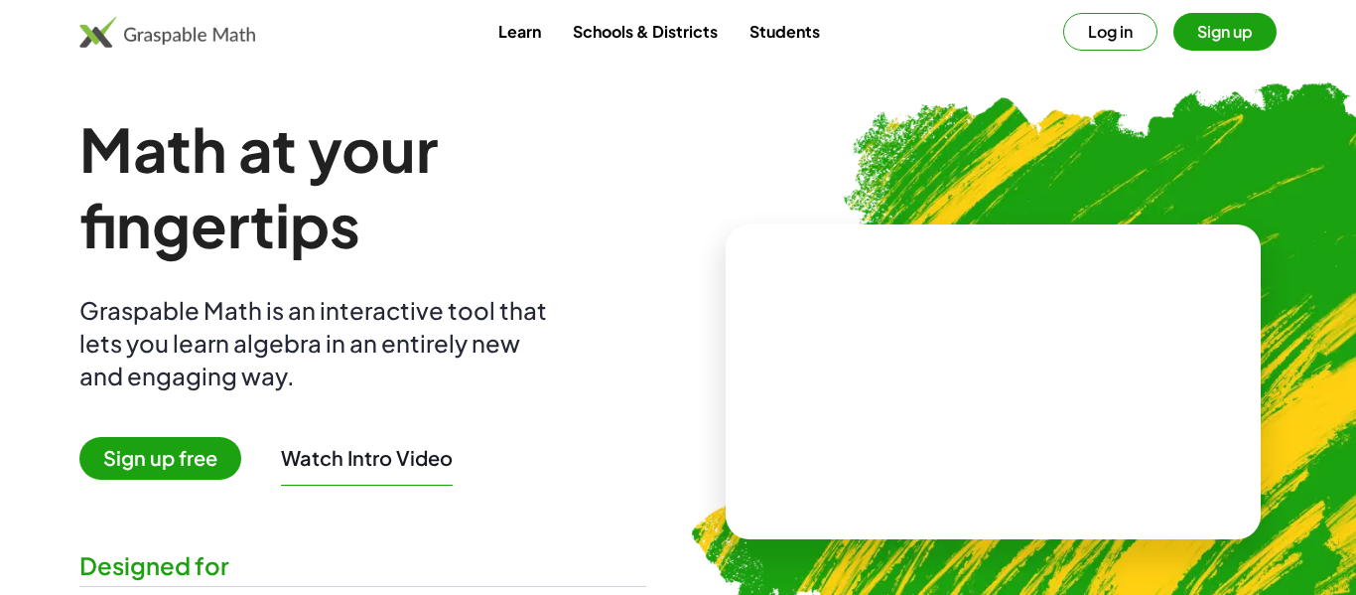  What do you see at coordinates (519, 31) in the screenshot?
I see `a: Learn` at bounding box center [519, 31].